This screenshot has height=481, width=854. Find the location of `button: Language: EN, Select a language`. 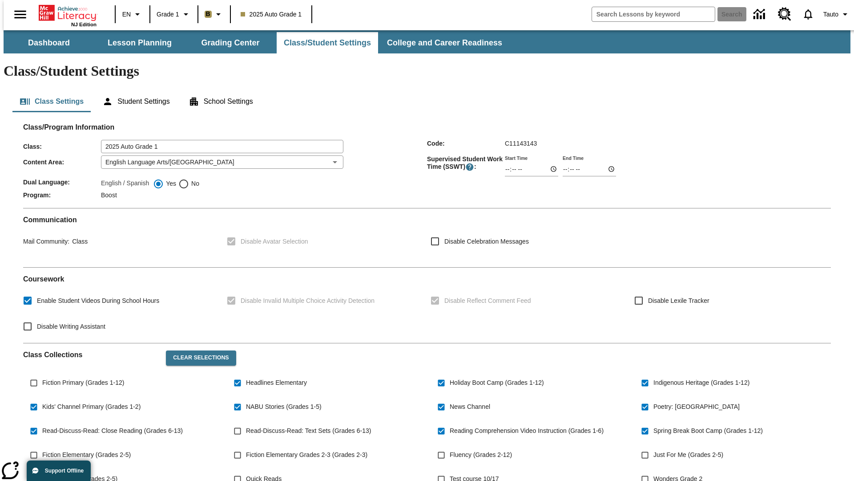

button: Language: EN, Select a language is located at coordinates (133, 14).